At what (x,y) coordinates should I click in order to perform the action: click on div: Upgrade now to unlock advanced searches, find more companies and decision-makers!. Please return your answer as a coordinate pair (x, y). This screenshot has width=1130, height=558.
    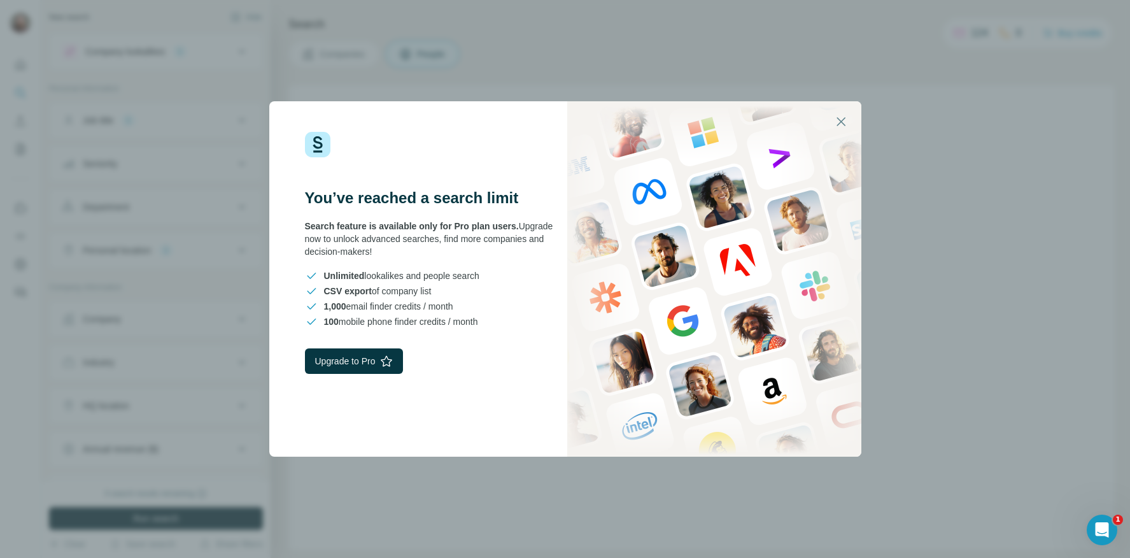
    Looking at the image, I should click on (435, 239).